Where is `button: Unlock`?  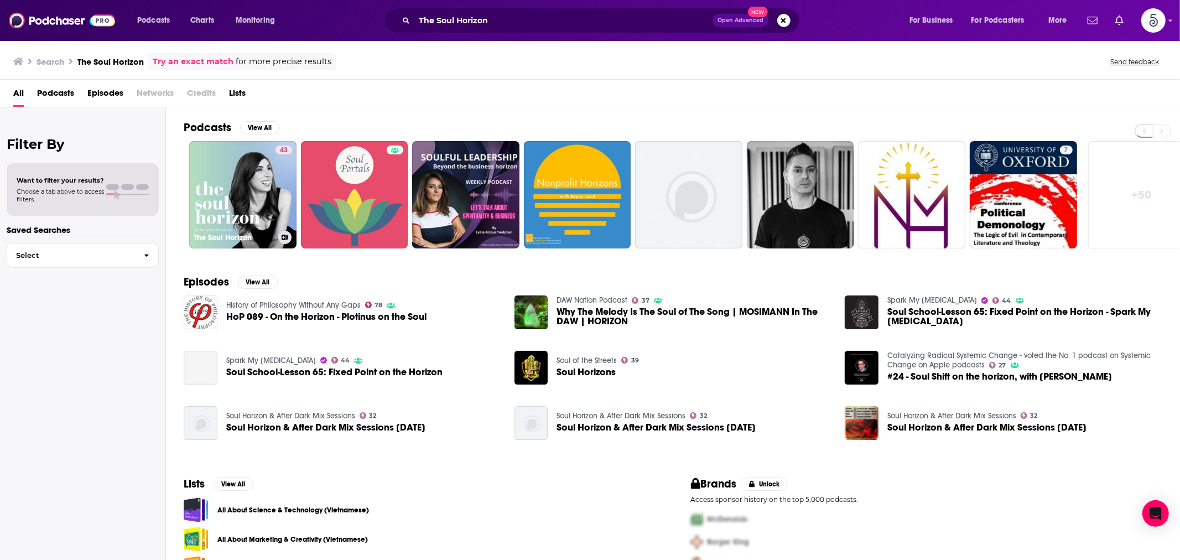
button: Unlock is located at coordinates (764, 484).